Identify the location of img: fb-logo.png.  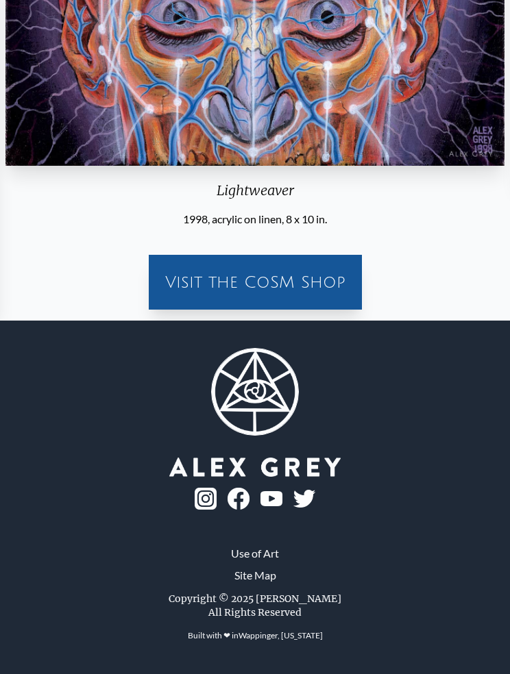
(239, 499).